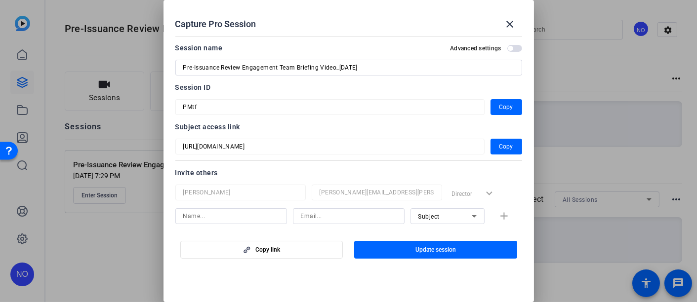 The image size is (697, 302). I want to click on div: Invite others, so click(349, 173).